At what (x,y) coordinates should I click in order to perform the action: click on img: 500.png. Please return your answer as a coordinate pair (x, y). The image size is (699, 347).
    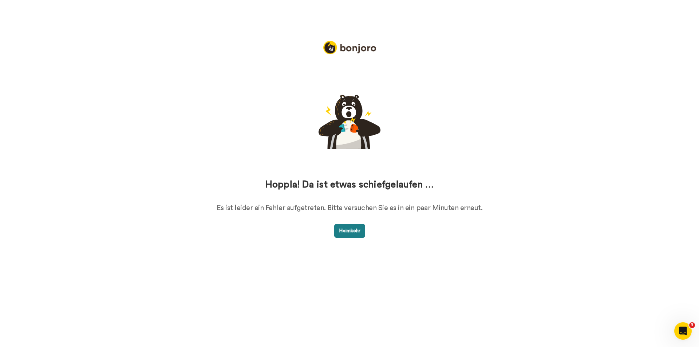
    Looking at the image, I should click on (350, 122).